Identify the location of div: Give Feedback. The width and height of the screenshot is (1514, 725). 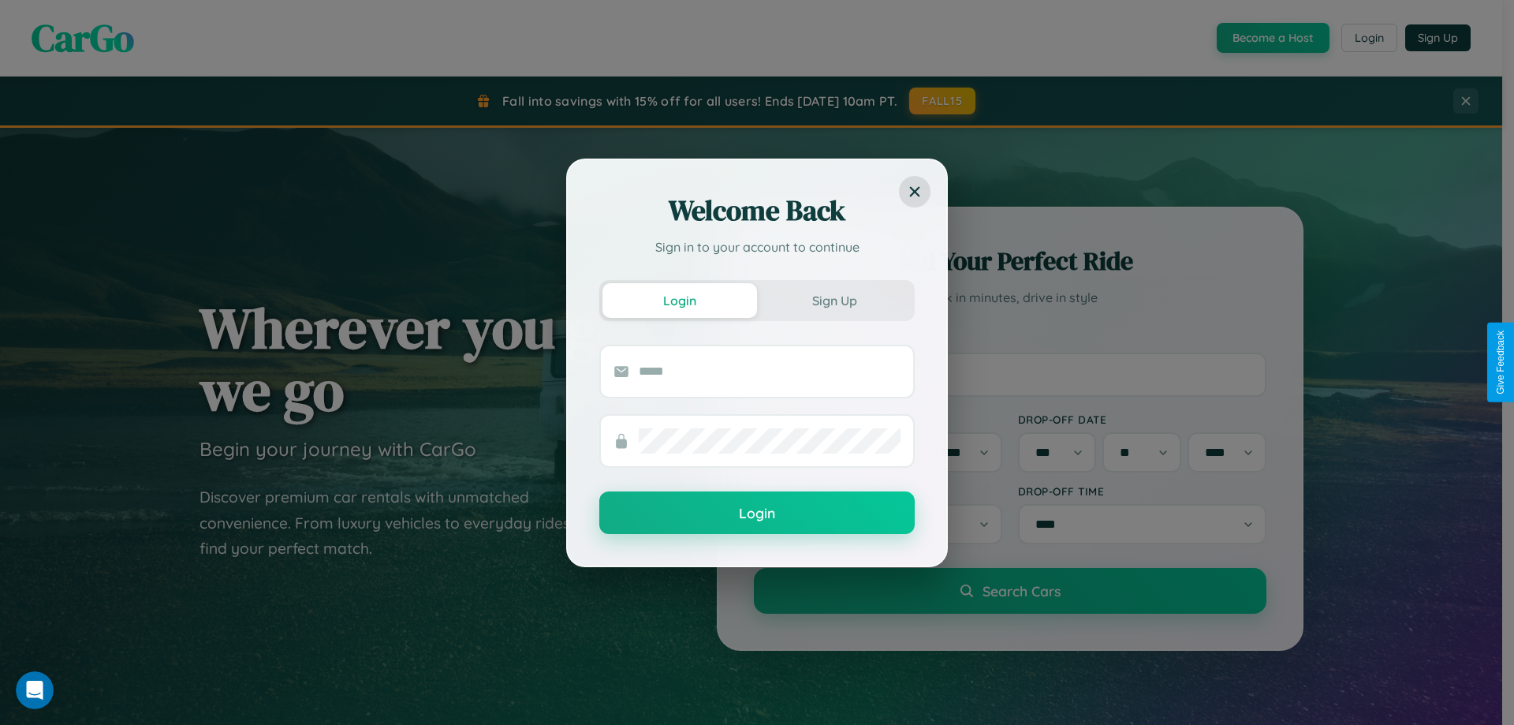
(1501, 362).